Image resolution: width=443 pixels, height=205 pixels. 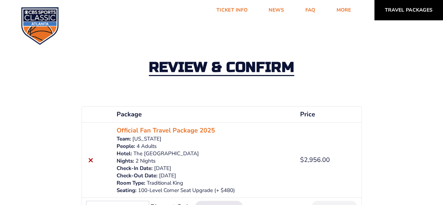 I want to click on dt: Nights:, so click(x=125, y=161).